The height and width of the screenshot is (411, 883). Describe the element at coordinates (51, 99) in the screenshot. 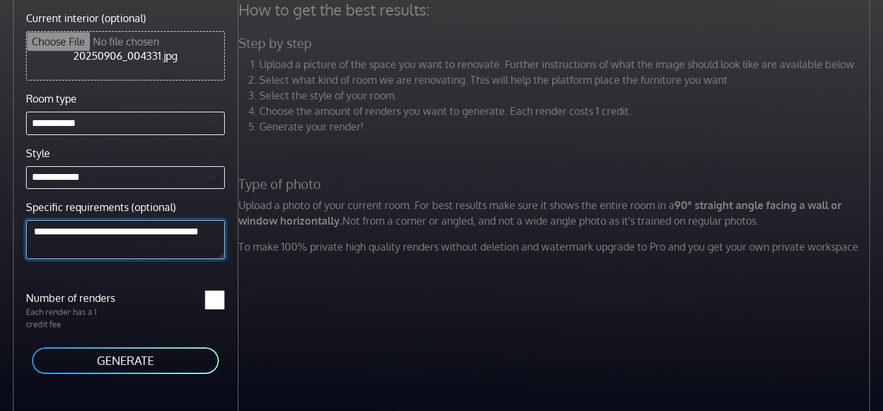

I see `label: Room type` at that location.